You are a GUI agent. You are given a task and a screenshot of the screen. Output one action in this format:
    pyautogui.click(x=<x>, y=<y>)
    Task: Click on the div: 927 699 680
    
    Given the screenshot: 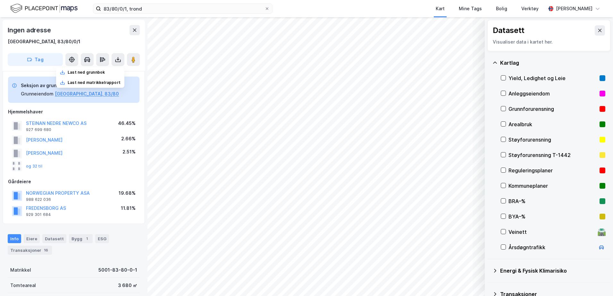 What is the action you would take?
    pyautogui.click(x=38, y=130)
    